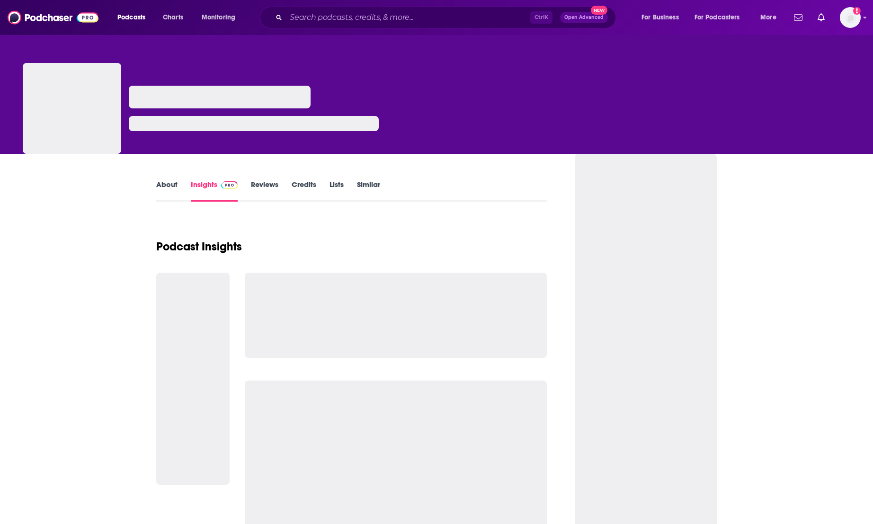  What do you see at coordinates (368, 191) in the screenshot?
I see `a: Similar` at bounding box center [368, 191].